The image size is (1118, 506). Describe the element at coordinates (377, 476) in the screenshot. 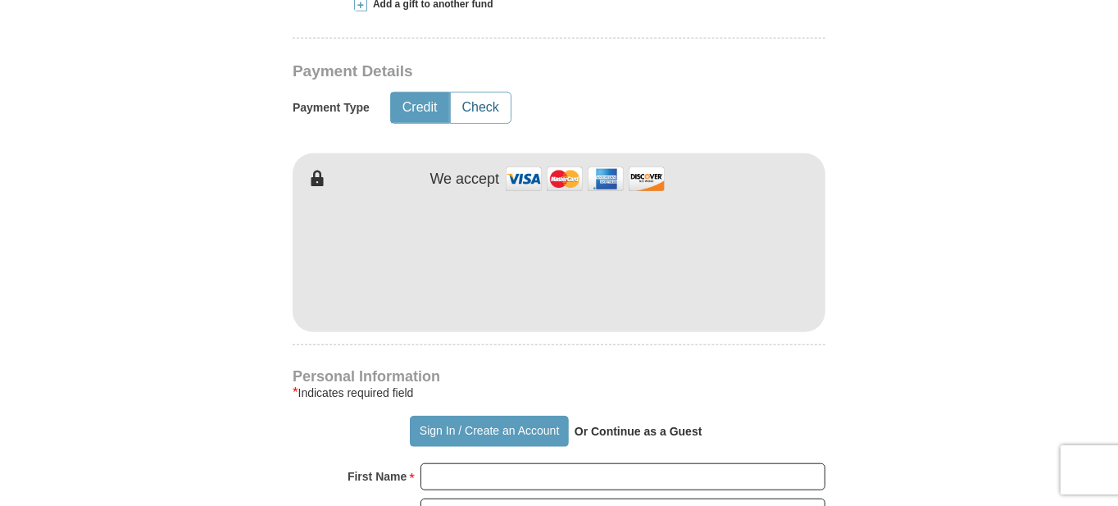

I see `strong: First Name` at that location.